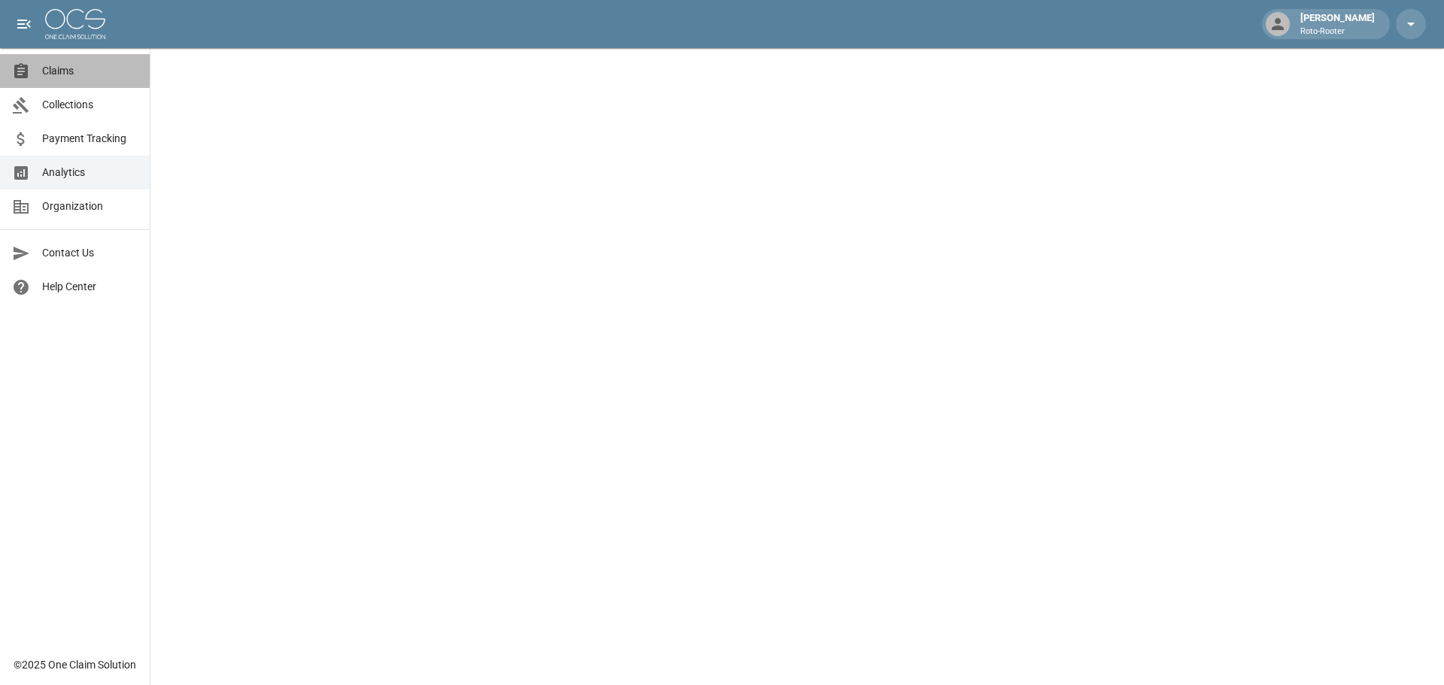  Describe the element at coordinates (90, 253) in the screenshot. I see `span: Contact Us` at that location.